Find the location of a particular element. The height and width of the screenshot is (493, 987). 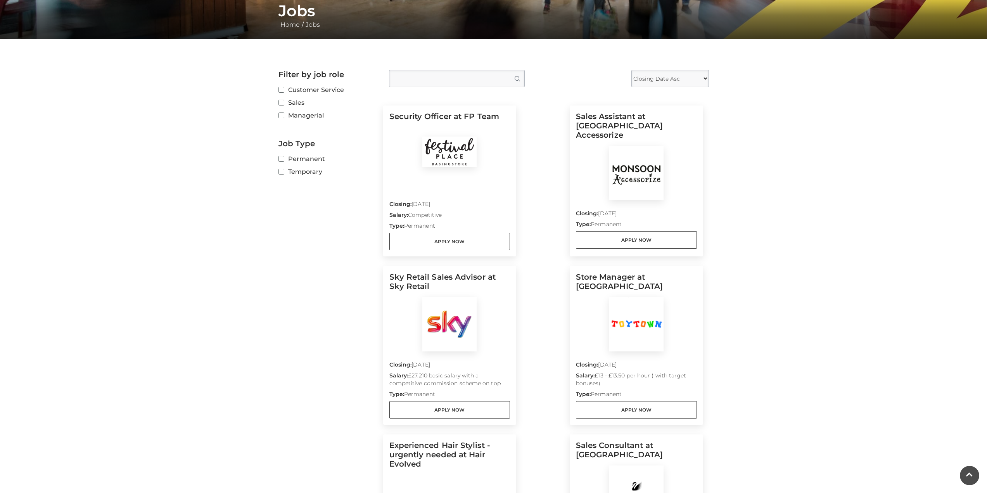

h5: Experienced Hair Stylist - urgently needed at Hair Evolved is located at coordinates (450, 458).